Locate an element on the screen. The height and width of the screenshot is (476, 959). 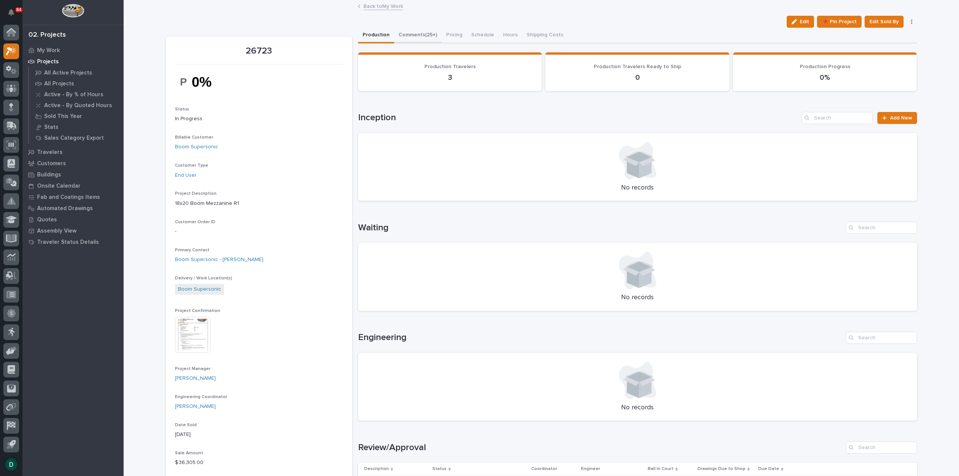
span: Edit Sold By is located at coordinates (884, 22).